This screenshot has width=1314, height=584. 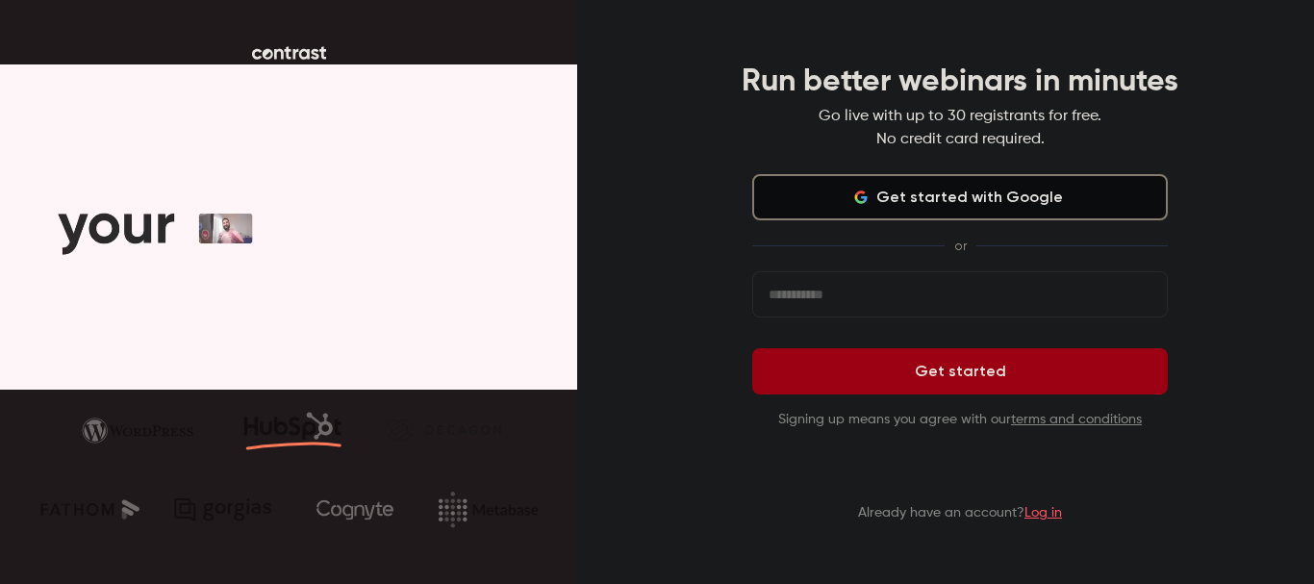 I want to click on p: Signing up means you agree with our, so click(x=960, y=419).